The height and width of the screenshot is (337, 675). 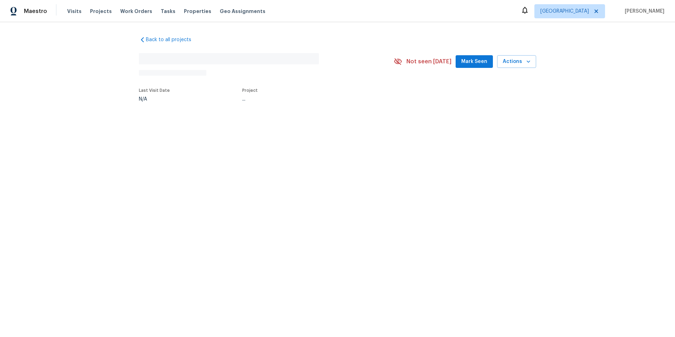 I want to click on span: Tasks, so click(x=168, y=11).